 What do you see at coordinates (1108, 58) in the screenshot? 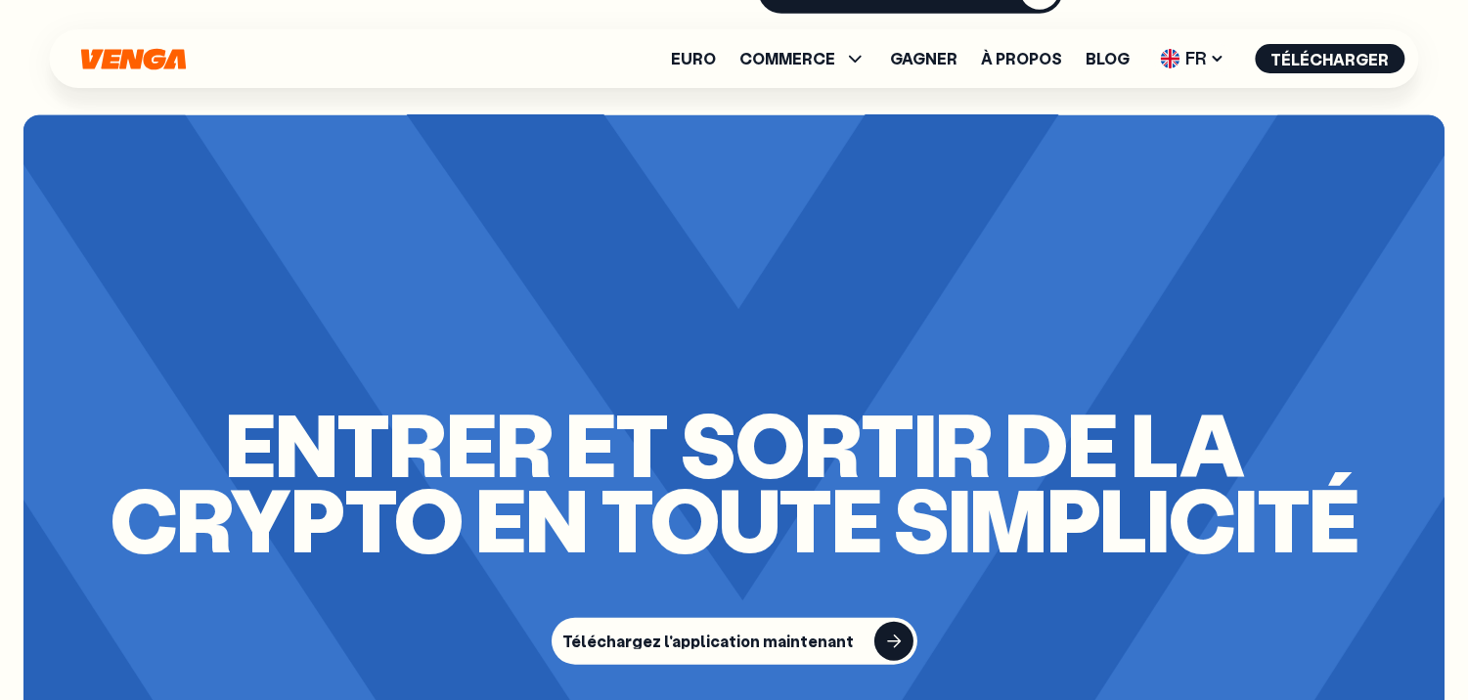
I see `font: Blog` at bounding box center [1108, 58].